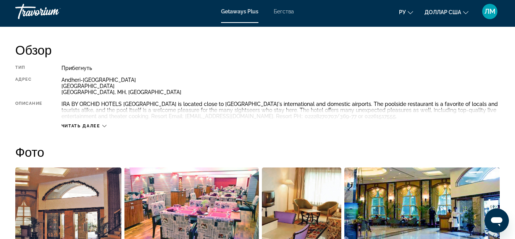 This screenshot has height=239, width=515. Describe the element at coordinates (281, 68) in the screenshot. I see `div: Прибегнуть` at that location.